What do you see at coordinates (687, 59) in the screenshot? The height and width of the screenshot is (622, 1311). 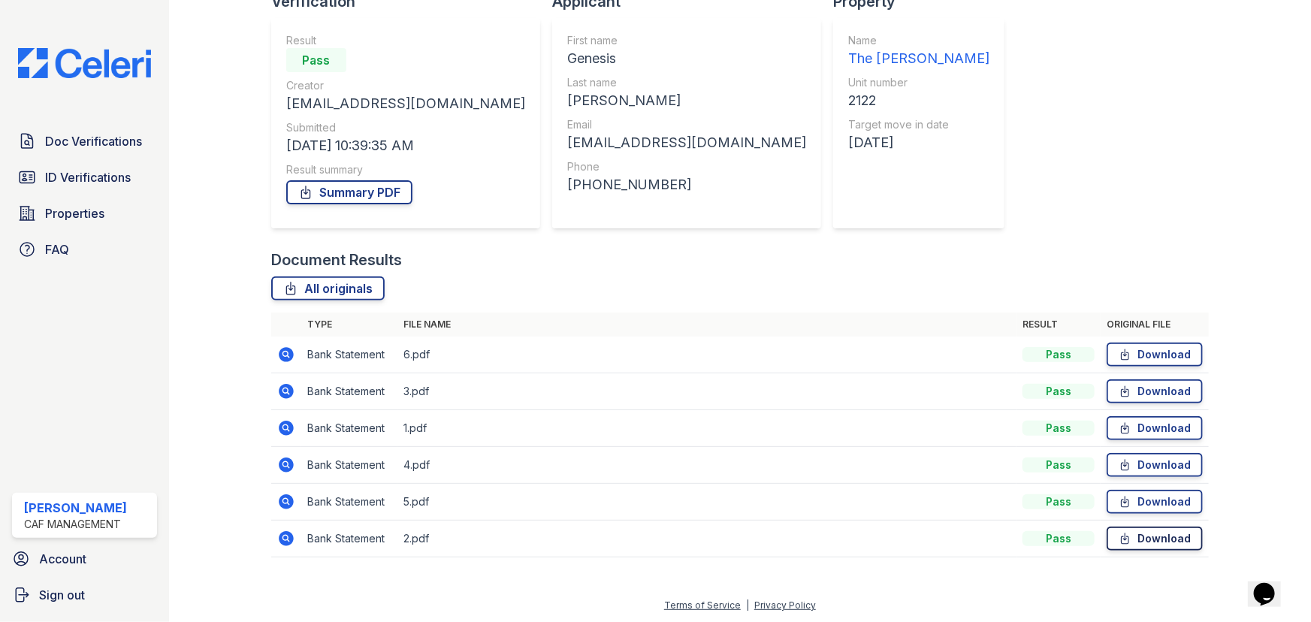 I see `div: Genesis` at bounding box center [687, 59].